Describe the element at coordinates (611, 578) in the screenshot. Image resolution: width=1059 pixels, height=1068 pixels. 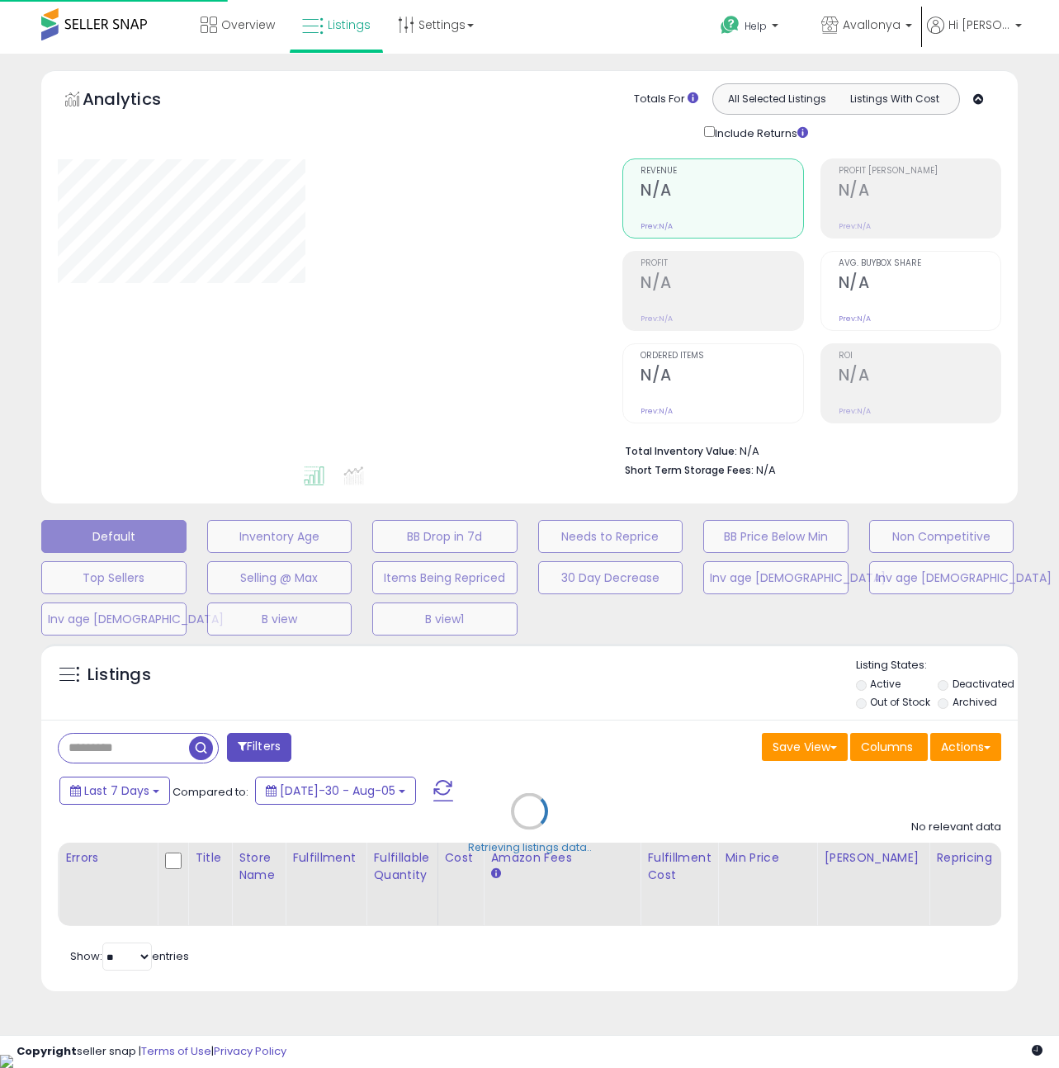
I see `button: 30 Day Decrease` at that location.